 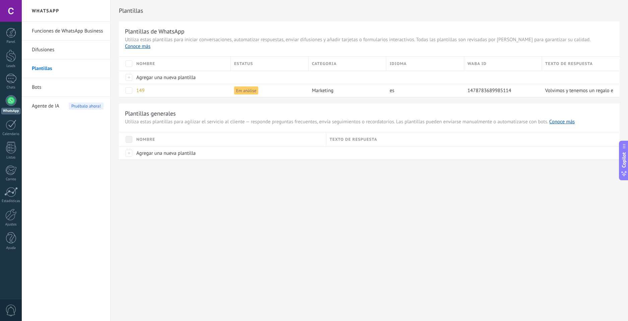 What do you see at coordinates (11, 248) in the screenshot?
I see `div: Ayuda` at bounding box center [11, 248].